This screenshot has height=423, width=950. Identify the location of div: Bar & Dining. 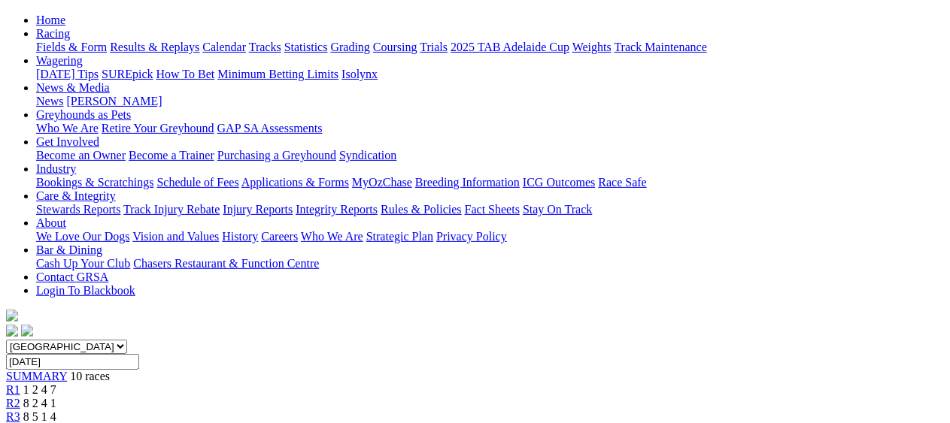
(489, 264).